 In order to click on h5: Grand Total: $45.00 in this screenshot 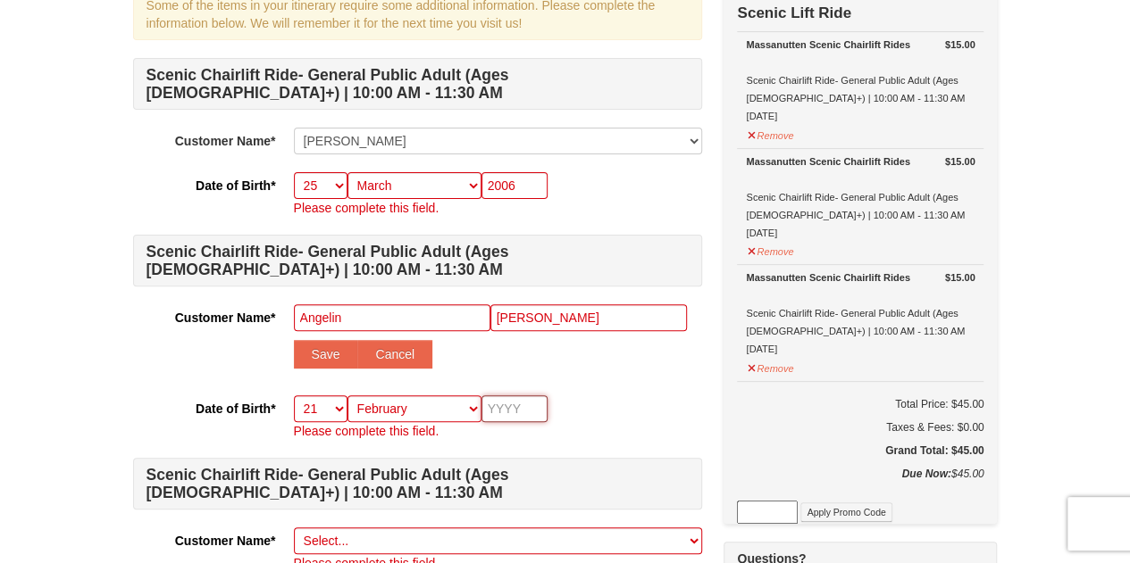, I will do `click(860, 451)`.